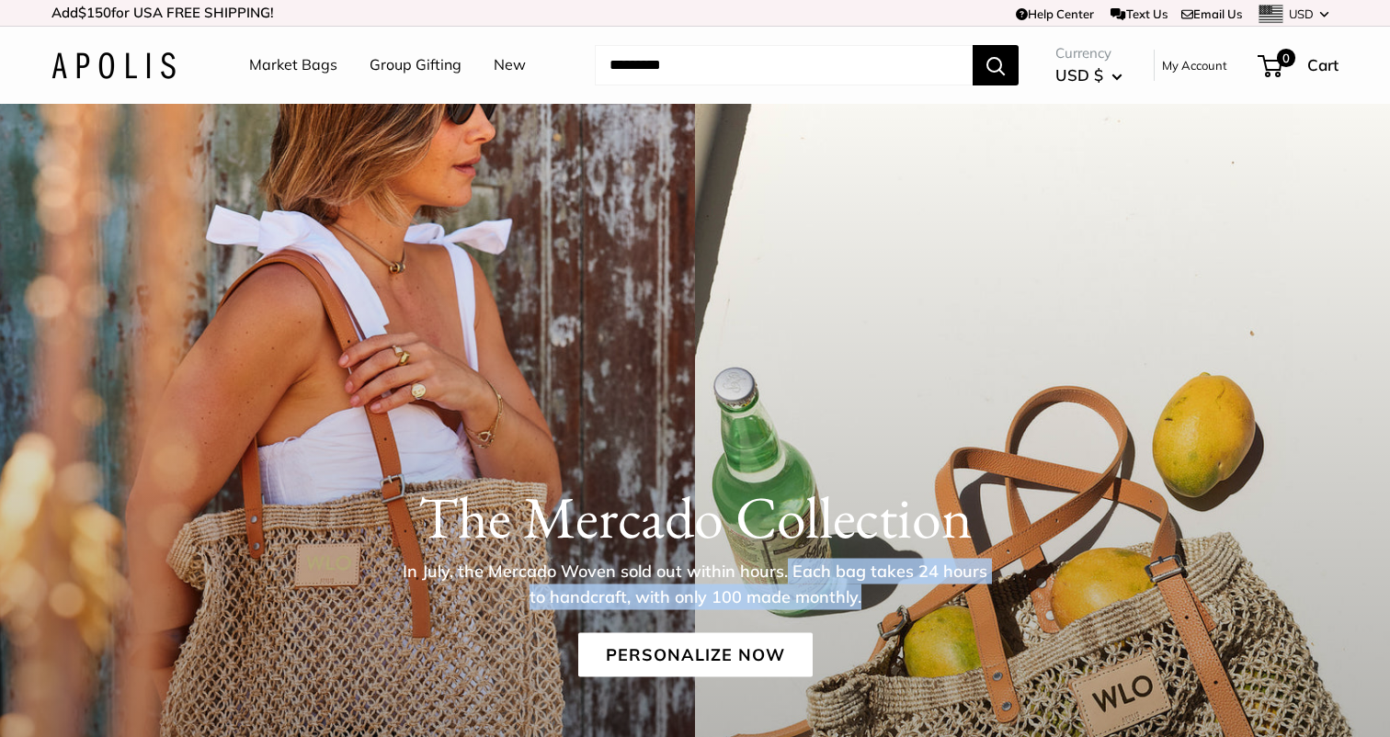  What do you see at coordinates (1088, 75) in the screenshot?
I see `button: USD $` at bounding box center [1088, 75].